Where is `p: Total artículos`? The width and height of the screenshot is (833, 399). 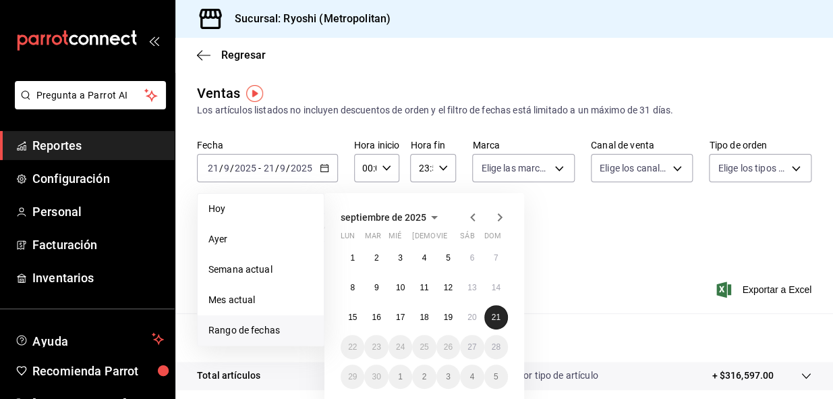 p: Total artículos is located at coordinates (229, 375).